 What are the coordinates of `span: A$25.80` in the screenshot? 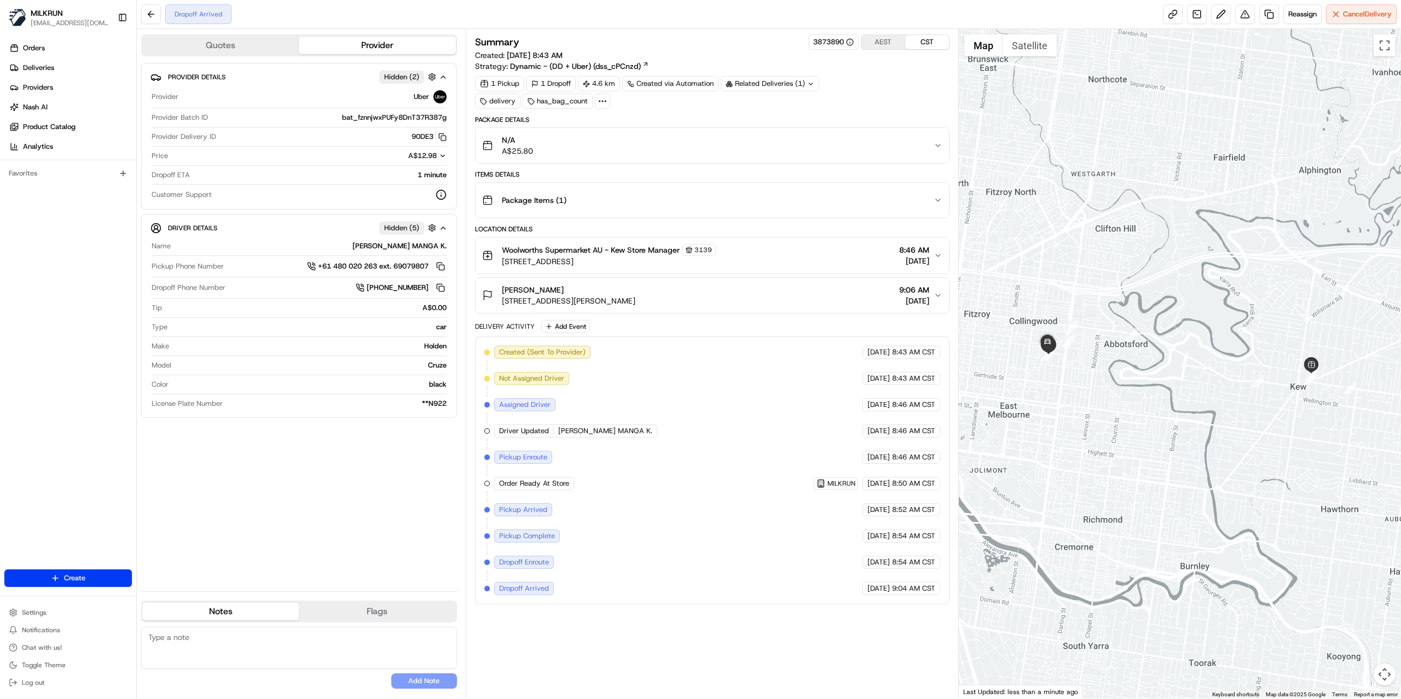 It's located at (517, 151).